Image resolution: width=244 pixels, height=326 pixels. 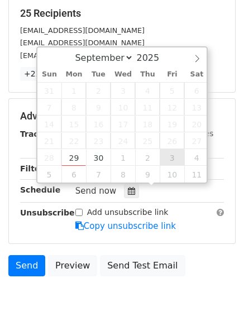 What do you see at coordinates (197, 124) in the screenshot?
I see `span: September 20, 2025` at bounding box center [197, 124].